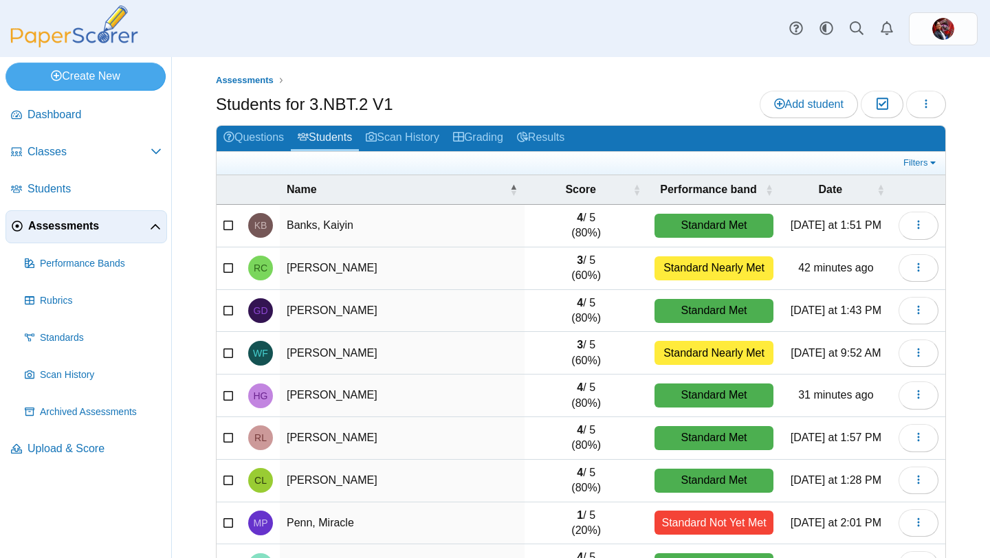 The height and width of the screenshot is (558, 990). What do you see at coordinates (514, 190) in the screenshot?
I see `span: Name : Activate to invert sorting` at bounding box center [514, 190].